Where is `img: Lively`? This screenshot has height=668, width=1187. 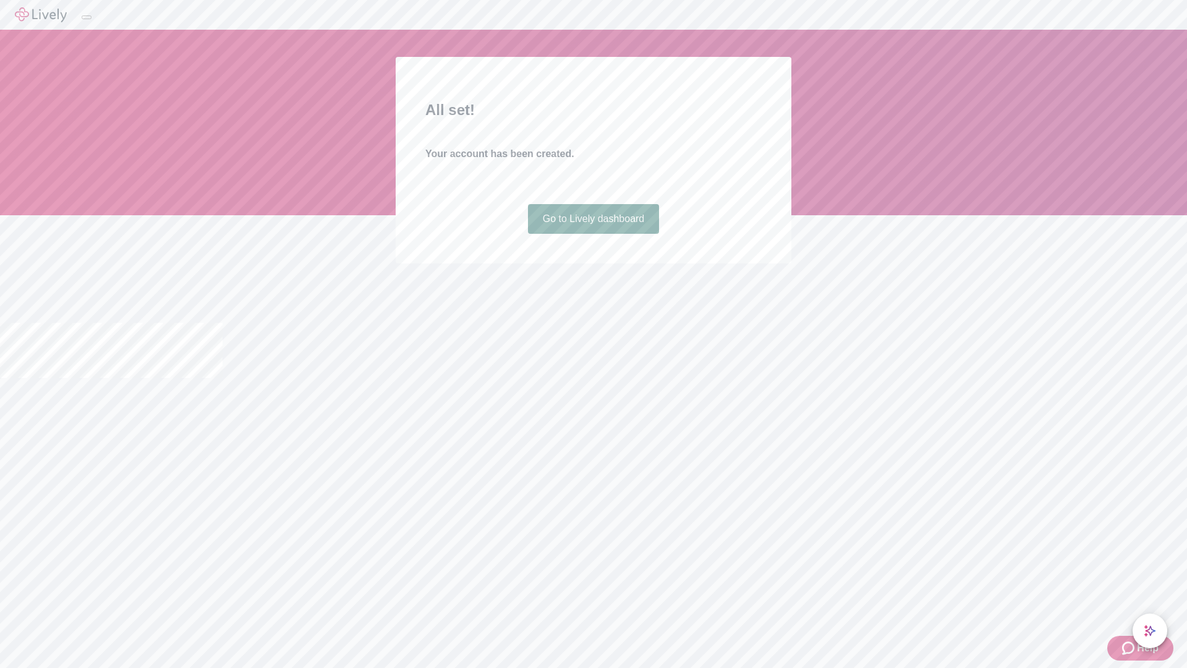 img: Lively is located at coordinates (41, 15).